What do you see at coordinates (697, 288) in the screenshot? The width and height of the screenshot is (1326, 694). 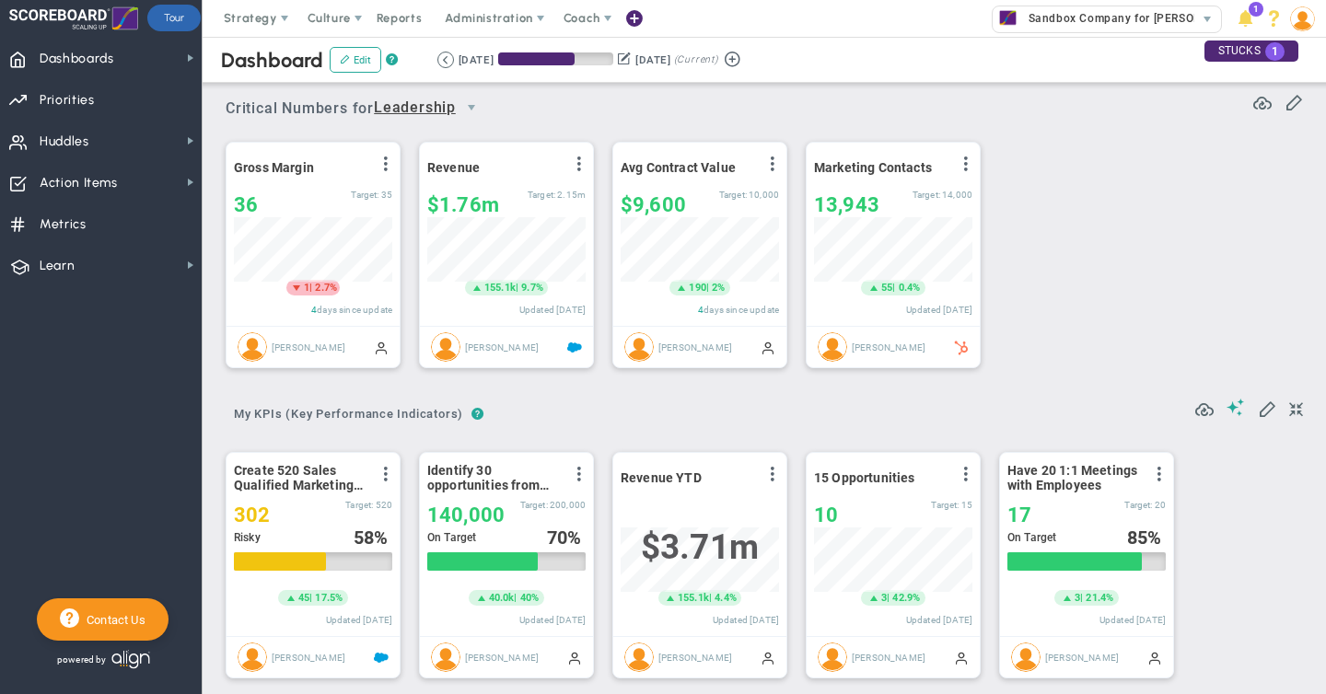 I see `span: 190` at bounding box center [697, 288].